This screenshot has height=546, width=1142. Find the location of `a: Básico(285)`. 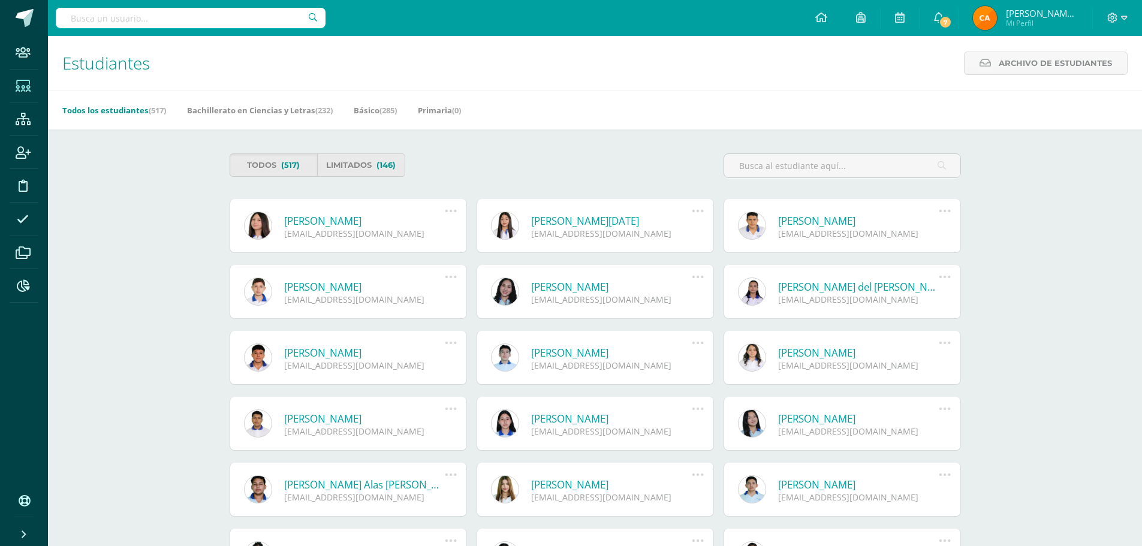

a: Básico(285) is located at coordinates (375, 110).